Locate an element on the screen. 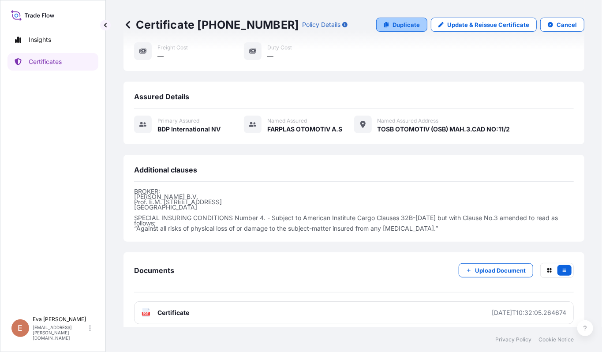  a: Privacy Policy is located at coordinates (513, 340).